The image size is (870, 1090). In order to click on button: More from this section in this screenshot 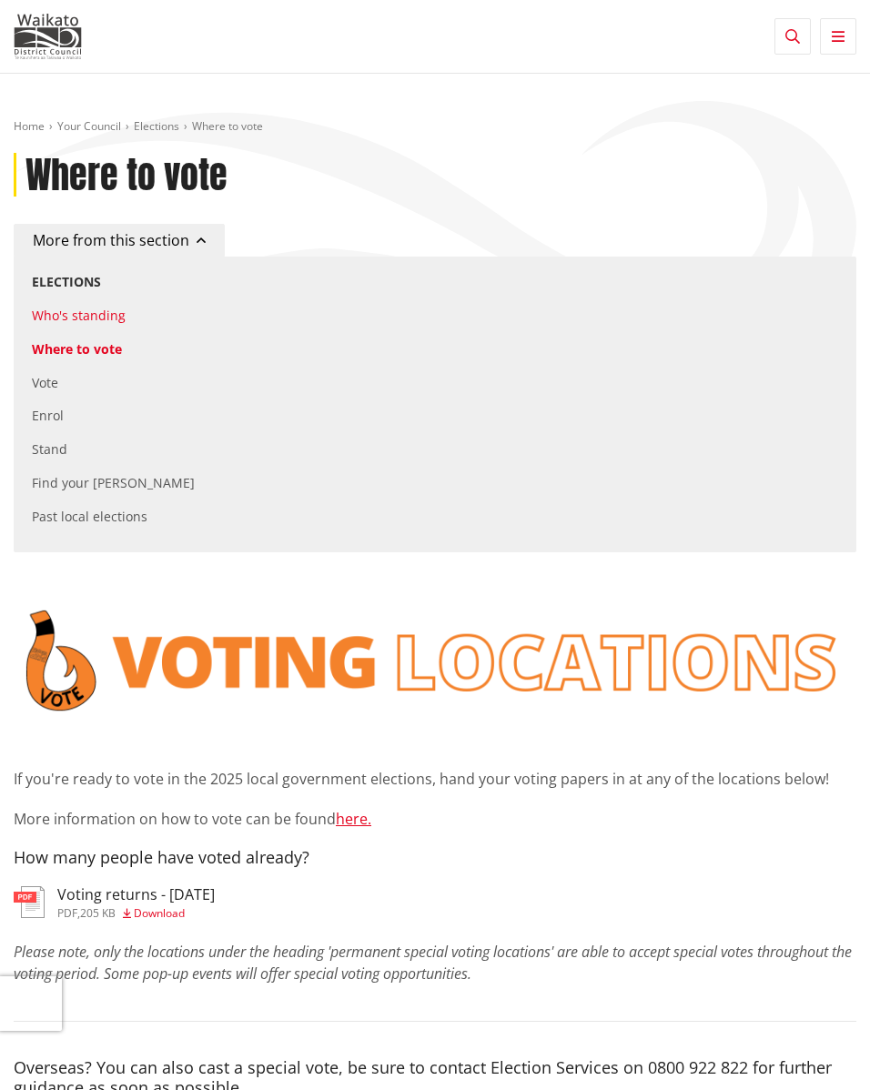, I will do `click(119, 240)`.